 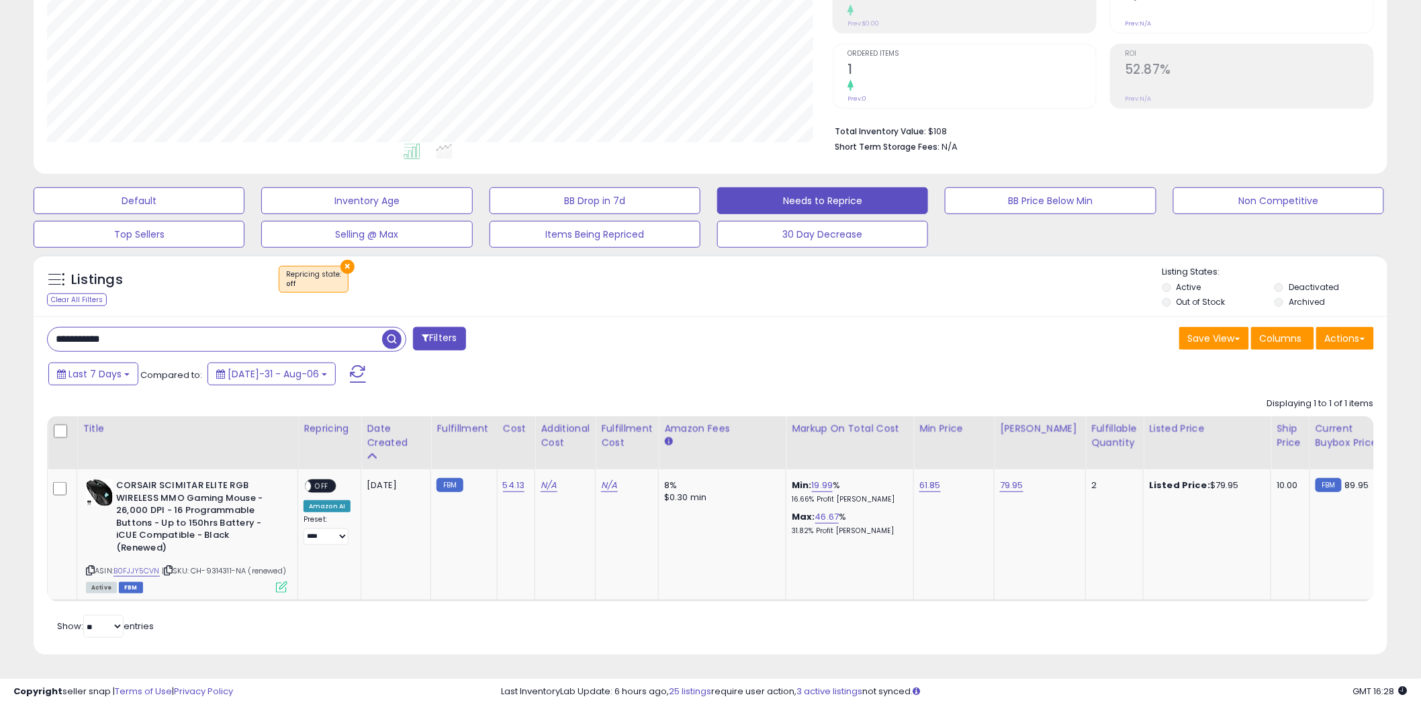 I want to click on div: Displaying 1 to 1 of 1 items, so click(x=1320, y=404).